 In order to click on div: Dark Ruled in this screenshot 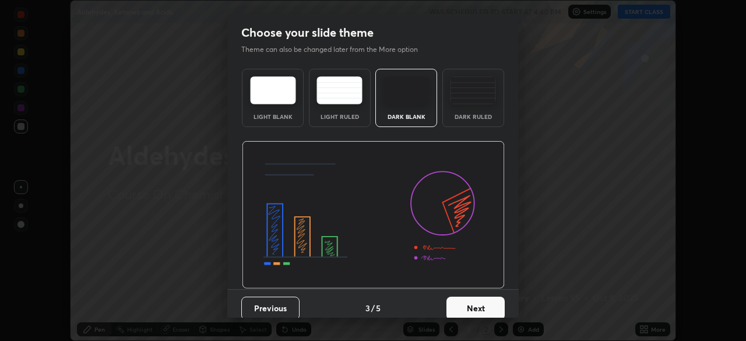, I will do `click(473, 117)`.